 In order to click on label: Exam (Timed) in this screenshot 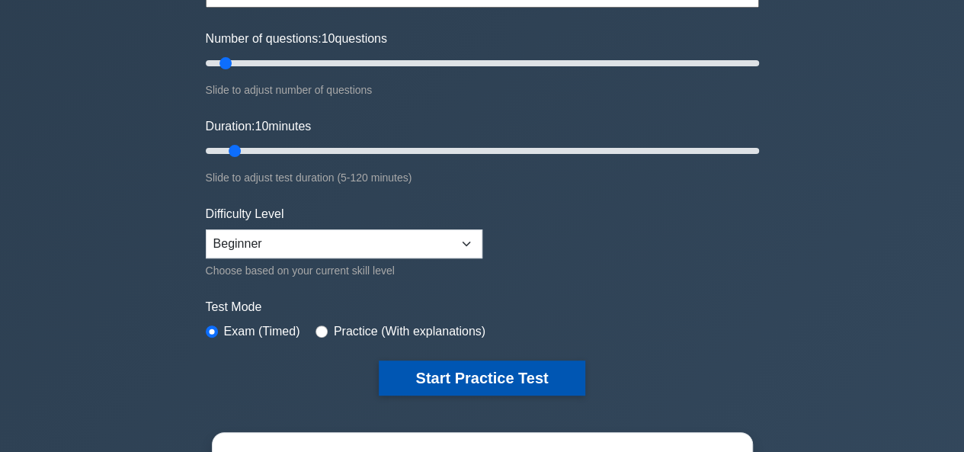, I will do `click(262, 332)`.